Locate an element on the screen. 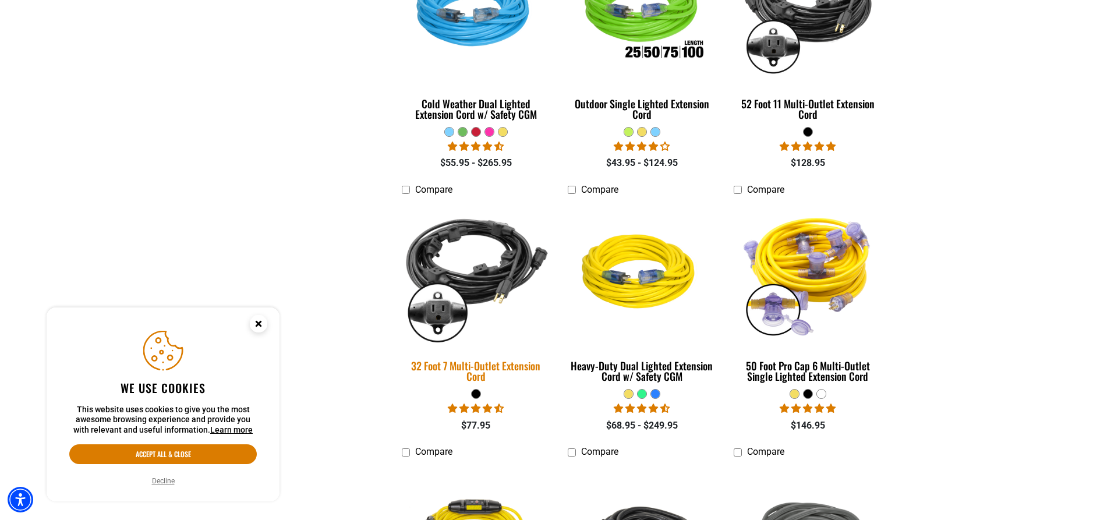  h2: We use cookies is located at coordinates (163, 388).